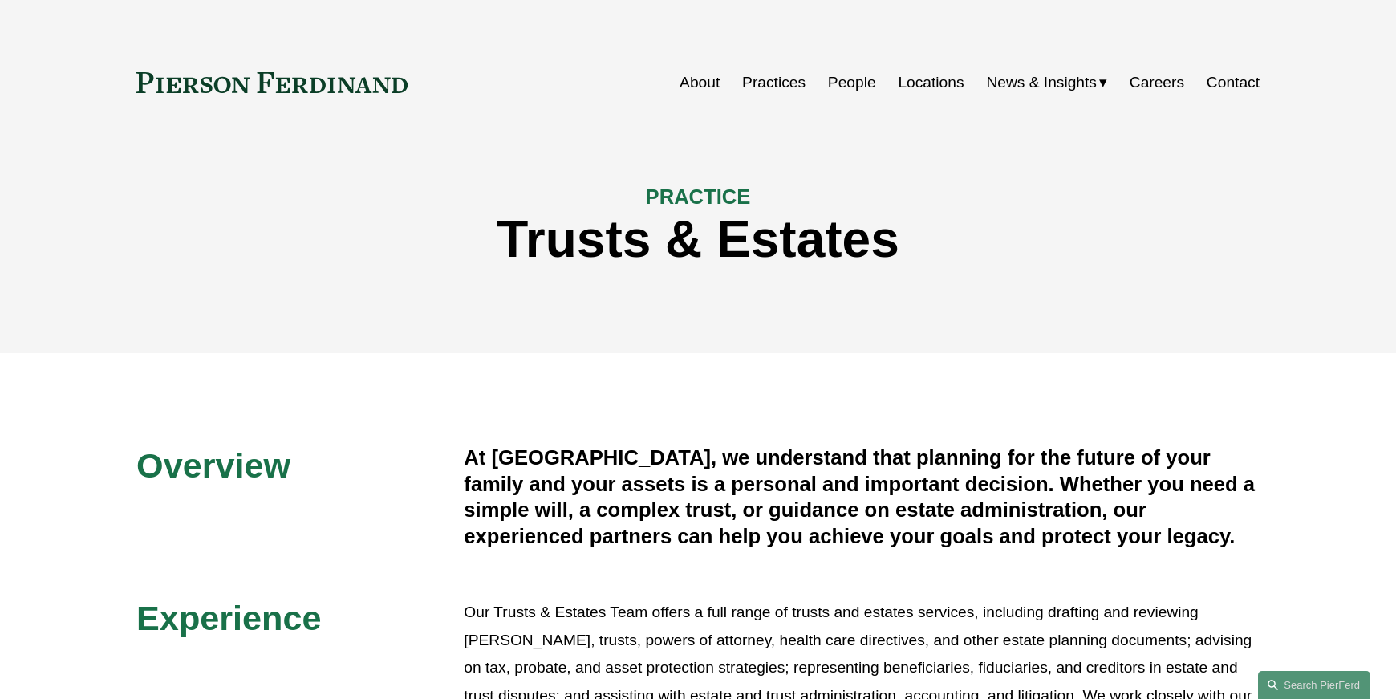 This screenshot has height=699, width=1396. What do you see at coordinates (229, 618) in the screenshot?
I see `span: Experience` at bounding box center [229, 618].